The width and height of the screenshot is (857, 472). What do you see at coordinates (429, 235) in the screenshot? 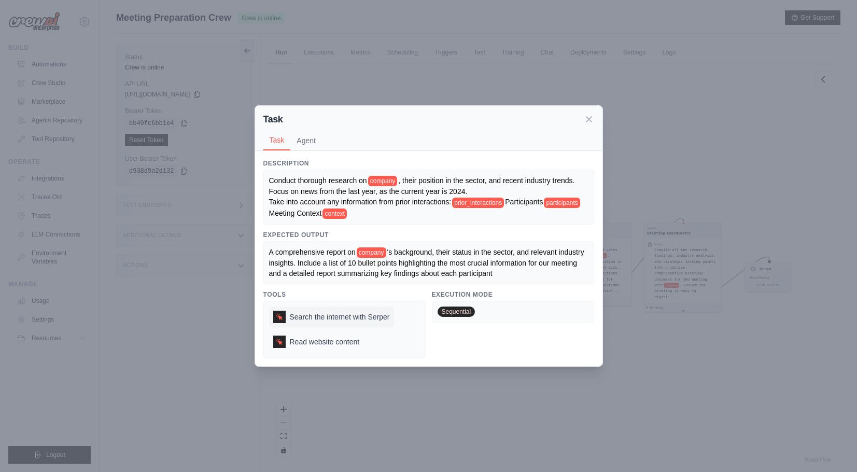
I see `h3: Expected Output` at bounding box center [429, 235].